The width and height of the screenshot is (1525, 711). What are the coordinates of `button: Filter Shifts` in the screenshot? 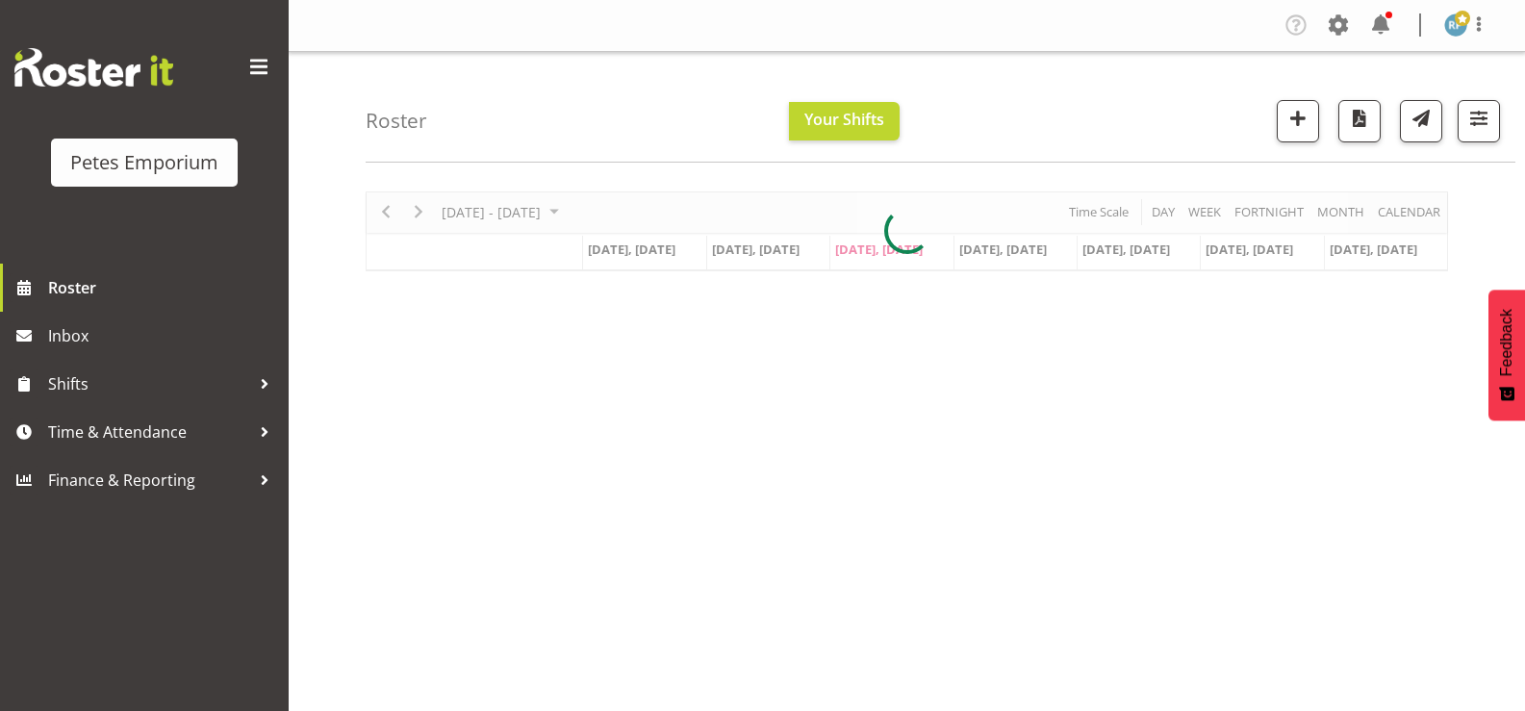 It's located at (1479, 121).